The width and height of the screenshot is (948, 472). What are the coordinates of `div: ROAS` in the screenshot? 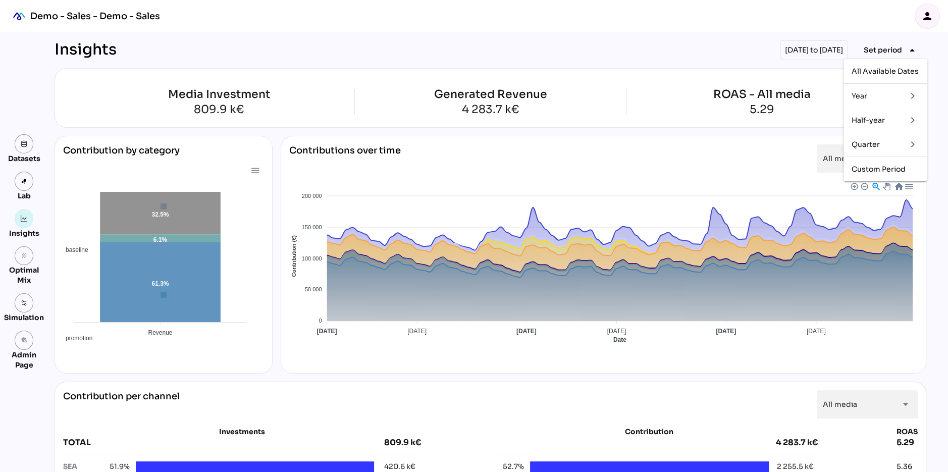 It's located at (908, 432).